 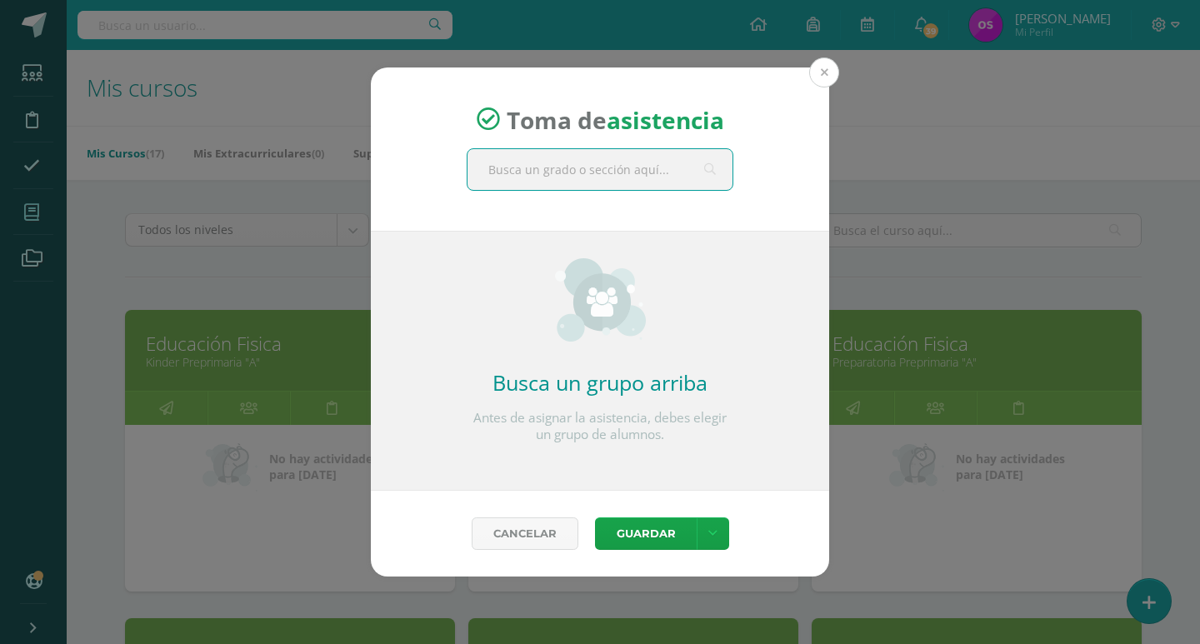 What do you see at coordinates (665, 119) in the screenshot?
I see `strong: asistencia` at bounding box center [665, 119].